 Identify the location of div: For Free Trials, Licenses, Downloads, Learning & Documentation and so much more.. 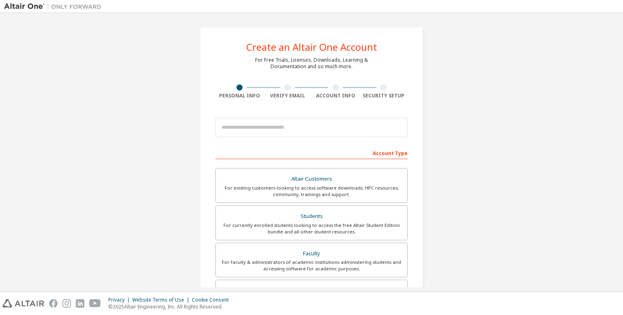
(311, 63).